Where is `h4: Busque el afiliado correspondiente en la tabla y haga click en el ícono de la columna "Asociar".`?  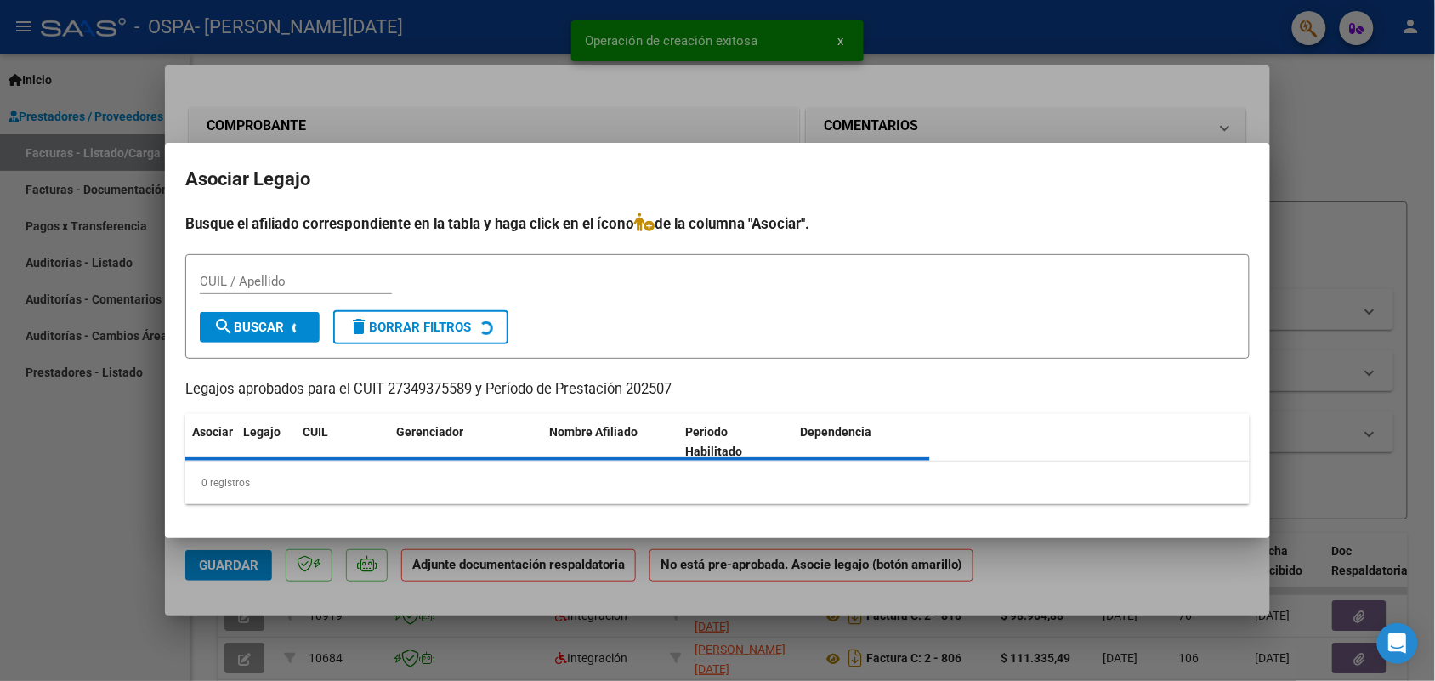 h4: Busque el afiliado correspondiente en la tabla y haga click en el ícono de la columna "Asociar". is located at coordinates (718, 224).